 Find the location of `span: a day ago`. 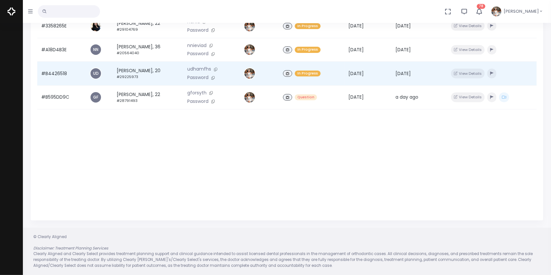

span: a day ago is located at coordinates (407, 97).